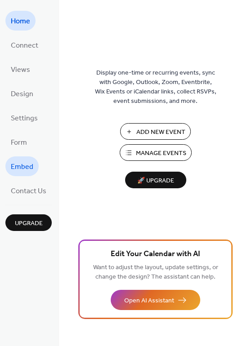 The width and height of the screenshot is (252, 346). I want to click on span: Add New Event, so click(160, 132).